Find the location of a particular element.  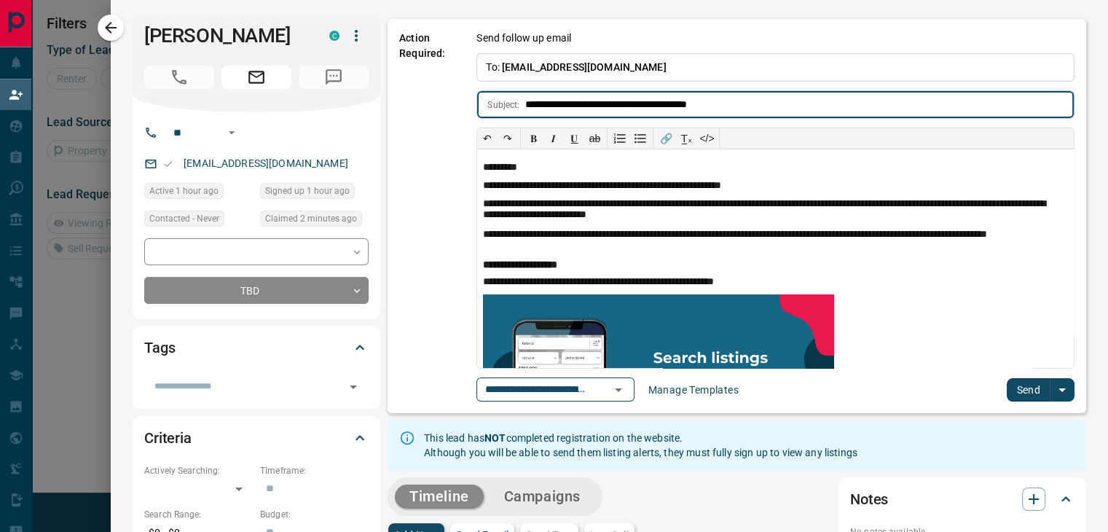

span: 𝐔 is located at coordinates (574, 138).